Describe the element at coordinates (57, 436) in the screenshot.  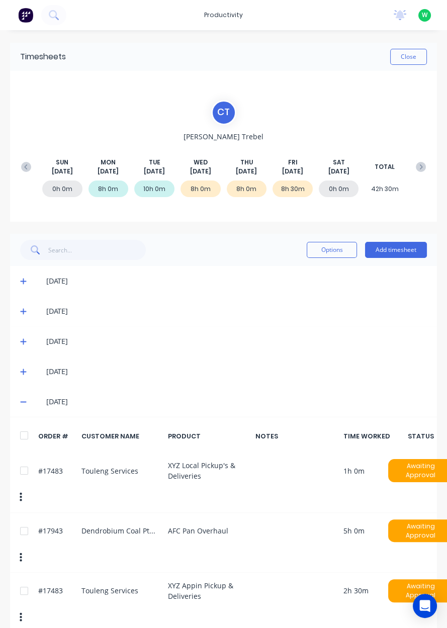
I see `div: ORDER #` at that location.